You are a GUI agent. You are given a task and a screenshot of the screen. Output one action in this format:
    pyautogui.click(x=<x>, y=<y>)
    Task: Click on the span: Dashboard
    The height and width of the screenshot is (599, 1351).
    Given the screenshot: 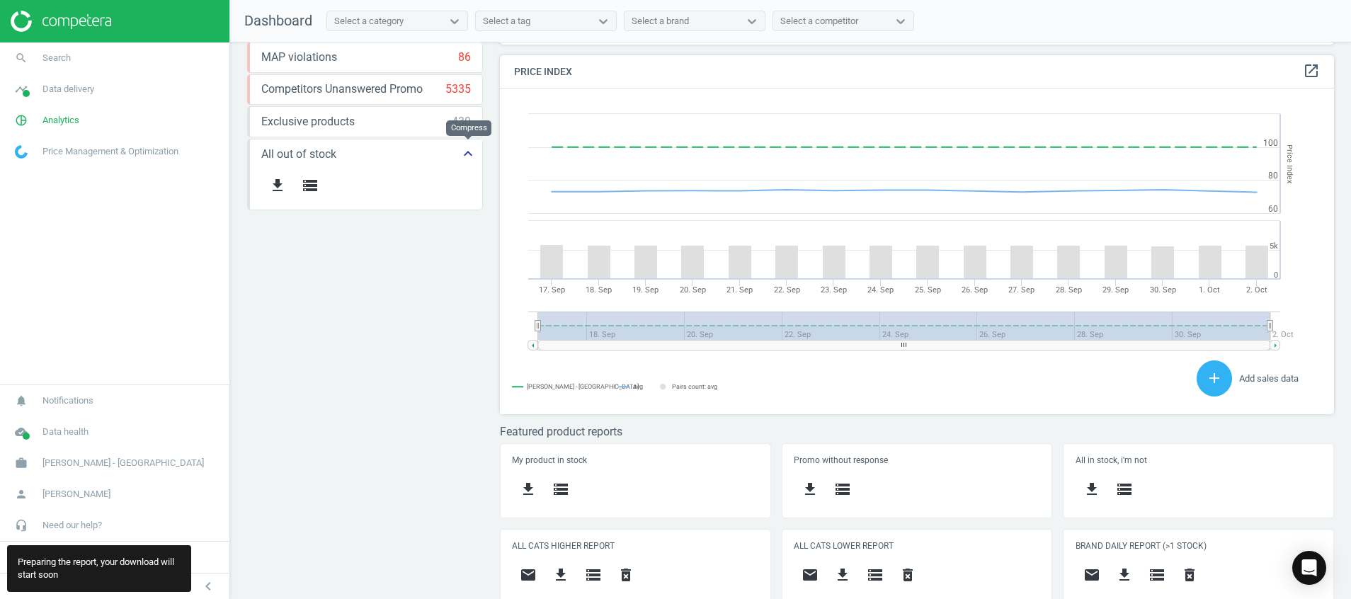 What is the action you would take?
    pyautogui.click(x=278, y=21)
    